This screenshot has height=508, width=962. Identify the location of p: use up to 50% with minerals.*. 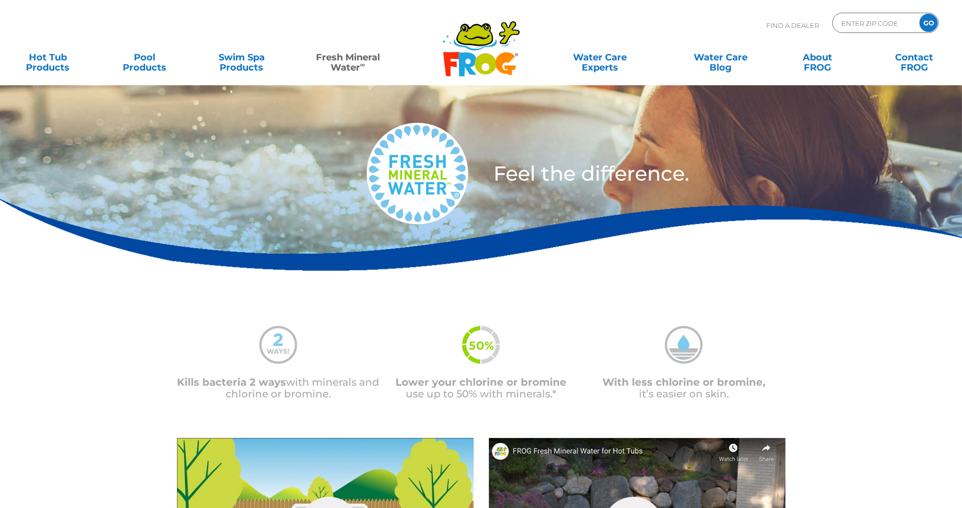
(481, 388).